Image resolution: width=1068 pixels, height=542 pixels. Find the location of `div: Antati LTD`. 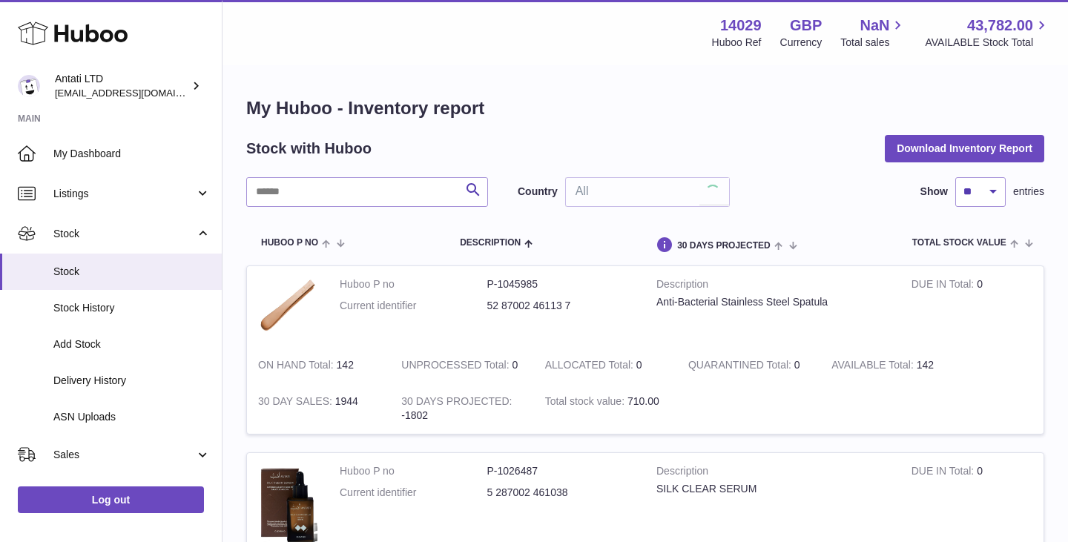

div: Antati LTD is located at coordinates (122, 86).